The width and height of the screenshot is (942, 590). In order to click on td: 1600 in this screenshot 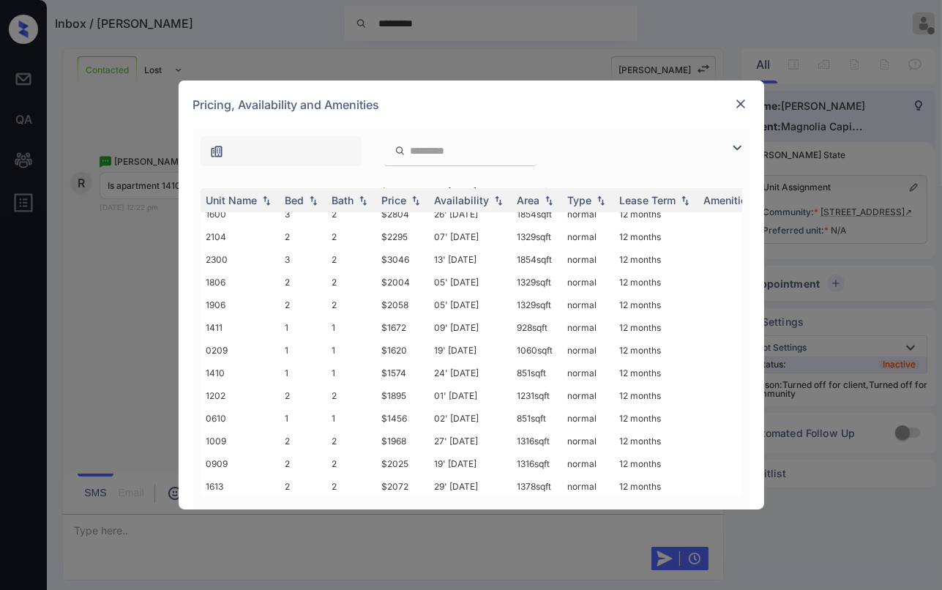, I will do `click(240, 214)`.